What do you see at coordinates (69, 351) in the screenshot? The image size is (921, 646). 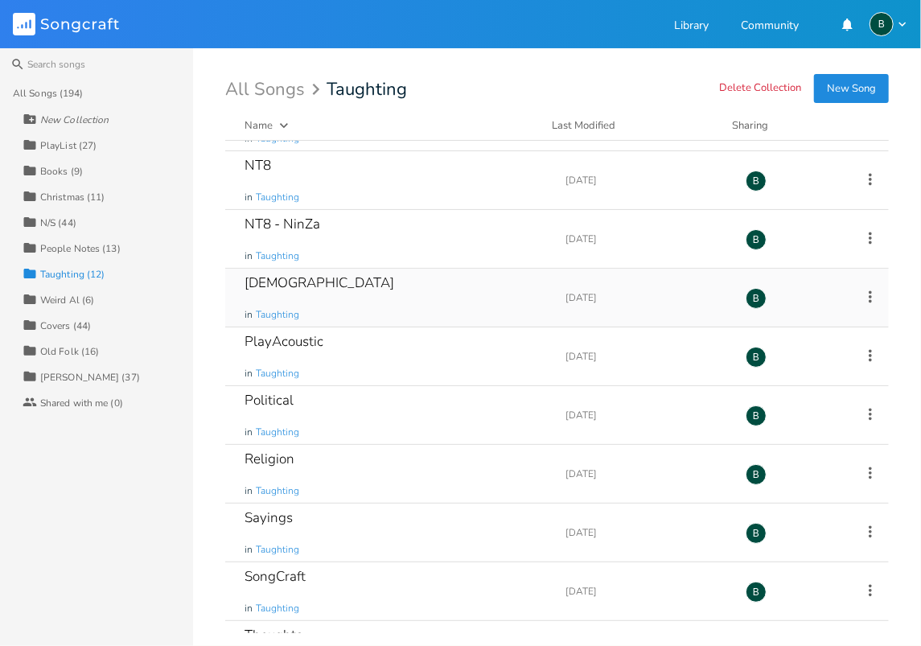 I see `div: Old Folk (16)` at bounding box center [69, 351].